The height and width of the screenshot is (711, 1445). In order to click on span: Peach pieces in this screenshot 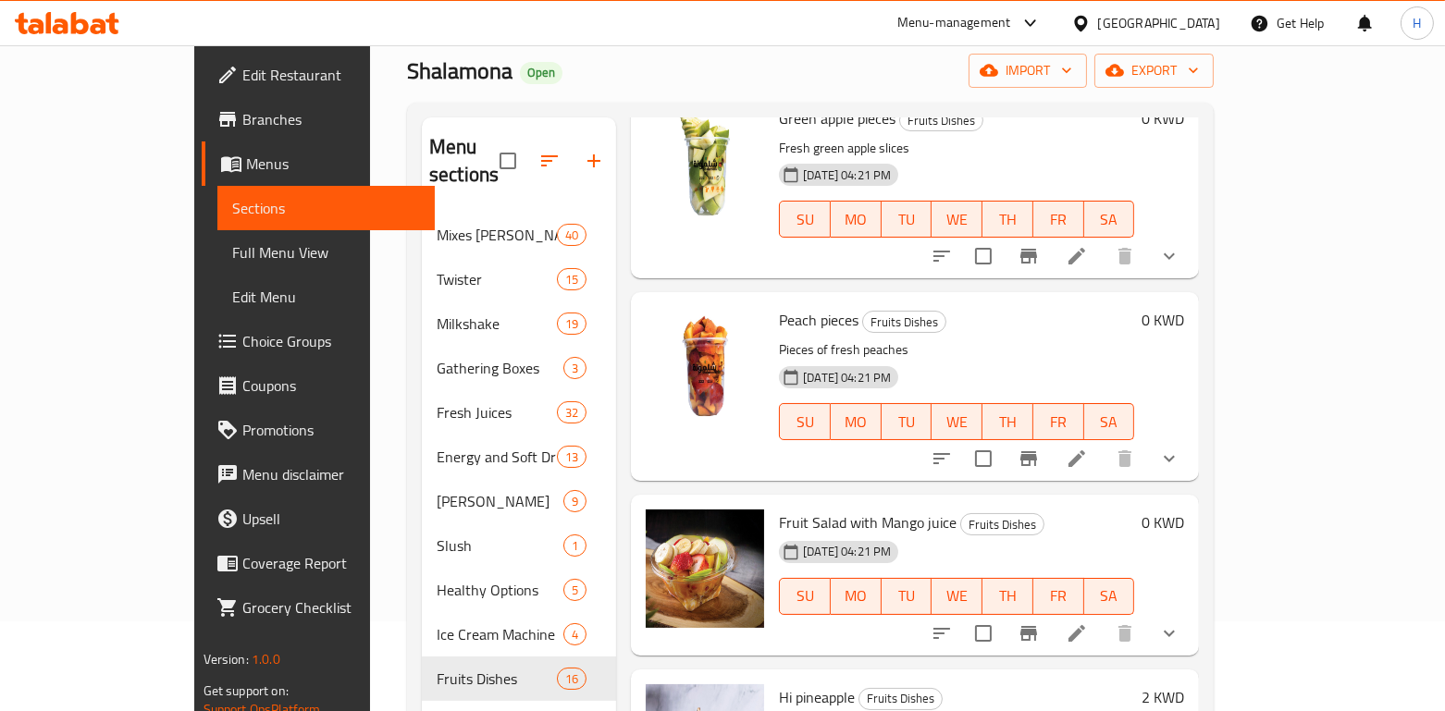, I will do `click(818, 320)`.